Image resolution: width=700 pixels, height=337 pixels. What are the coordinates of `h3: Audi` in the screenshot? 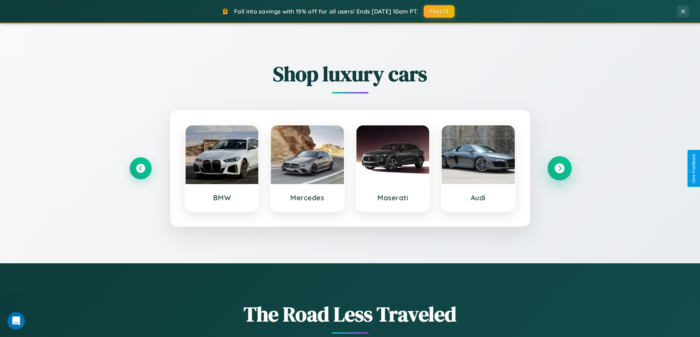 It's located at (478, 198).